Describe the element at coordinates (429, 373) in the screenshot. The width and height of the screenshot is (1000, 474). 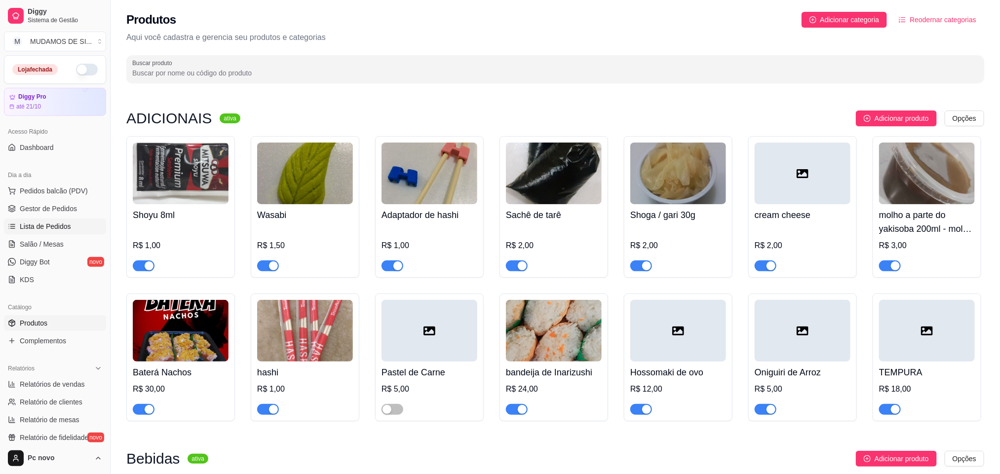
I see `h4: Pastel de Carne` at that location.